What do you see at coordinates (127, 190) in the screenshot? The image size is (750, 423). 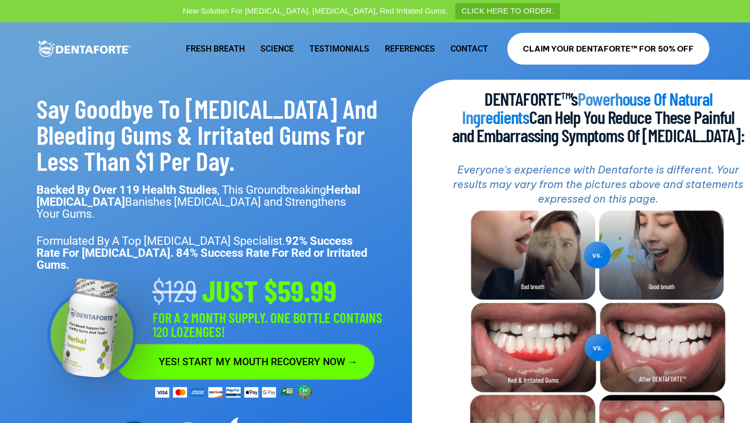 I see `strong: Backed By Over 119 Health Studies` at bounding box center [127, 190].